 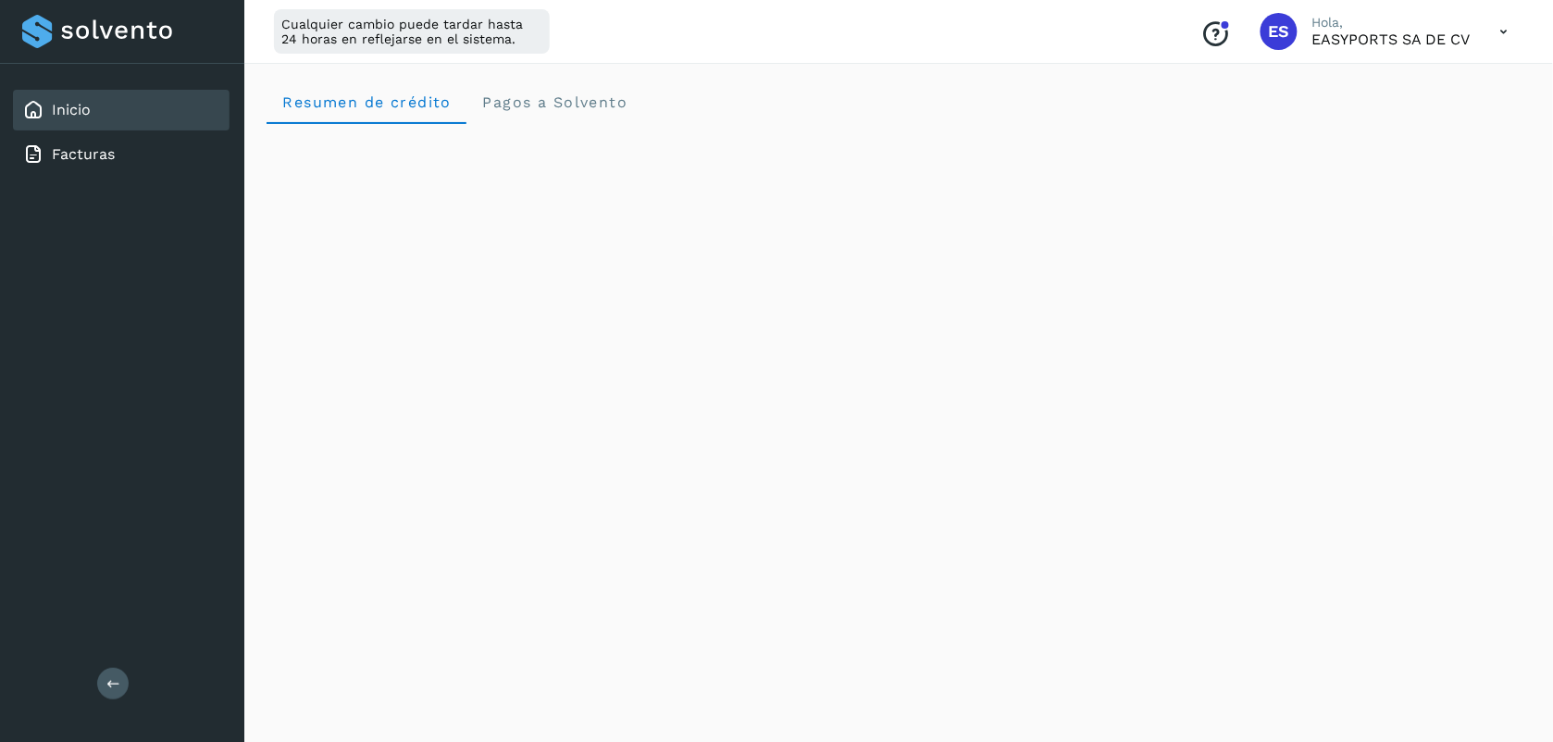 I want to click on span: Pagos a Solvento, so click(x=554, y=102).